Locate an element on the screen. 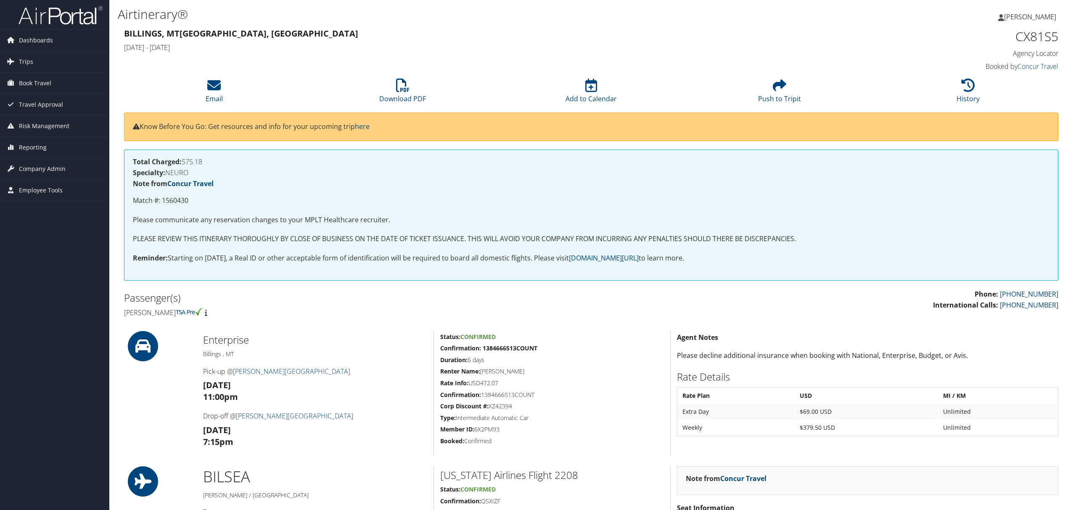 This screenshot has height=510, width=1073. span: Dashboards is located at coordinates (36, 40).